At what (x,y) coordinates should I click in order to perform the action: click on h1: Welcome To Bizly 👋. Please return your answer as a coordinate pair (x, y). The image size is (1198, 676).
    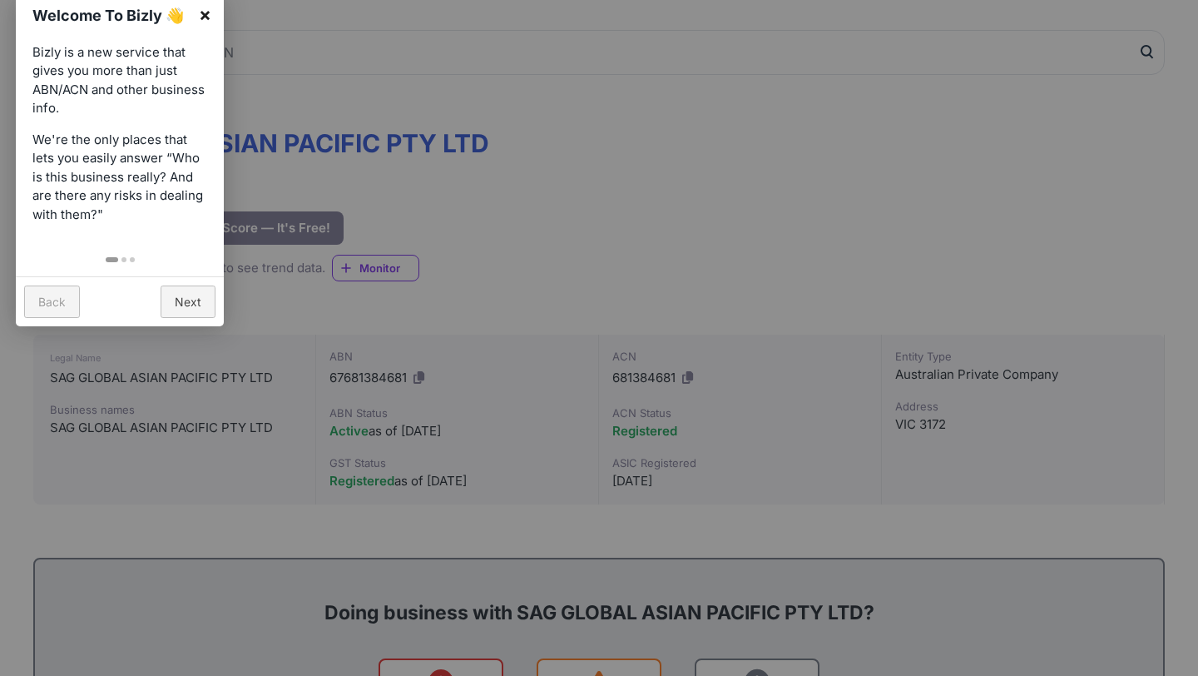
    Looking at the image, I should click on (111, 15).